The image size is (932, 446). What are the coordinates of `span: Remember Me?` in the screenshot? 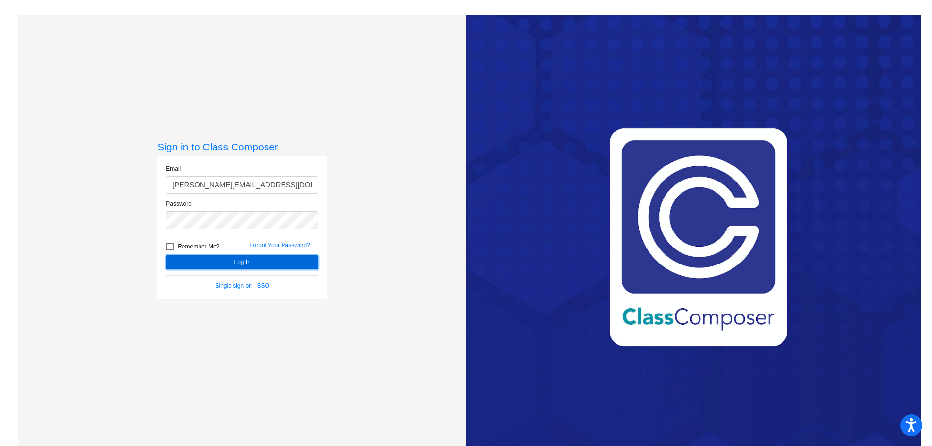 It's located at (199, 247).